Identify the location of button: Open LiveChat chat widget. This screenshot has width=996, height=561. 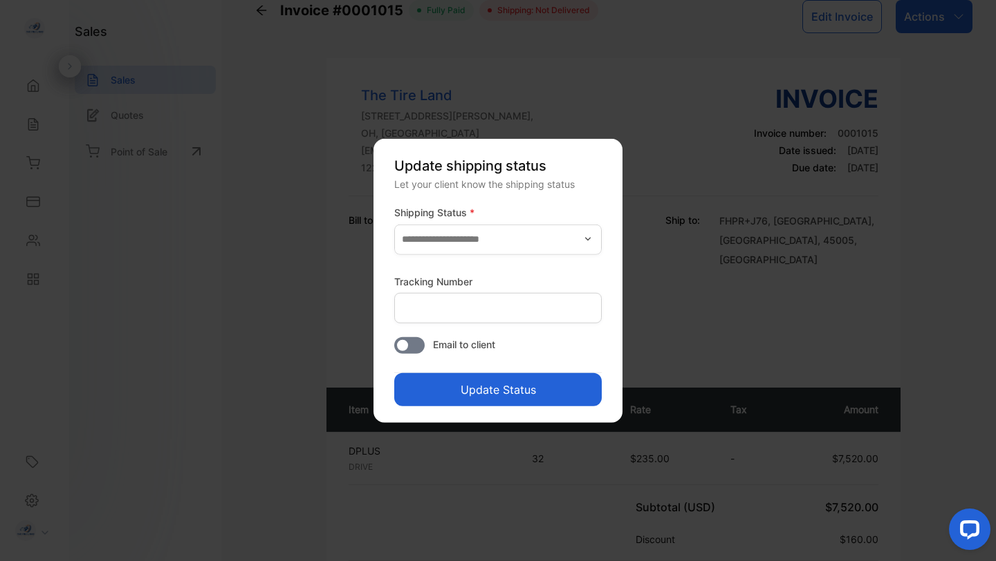
(32, 26).